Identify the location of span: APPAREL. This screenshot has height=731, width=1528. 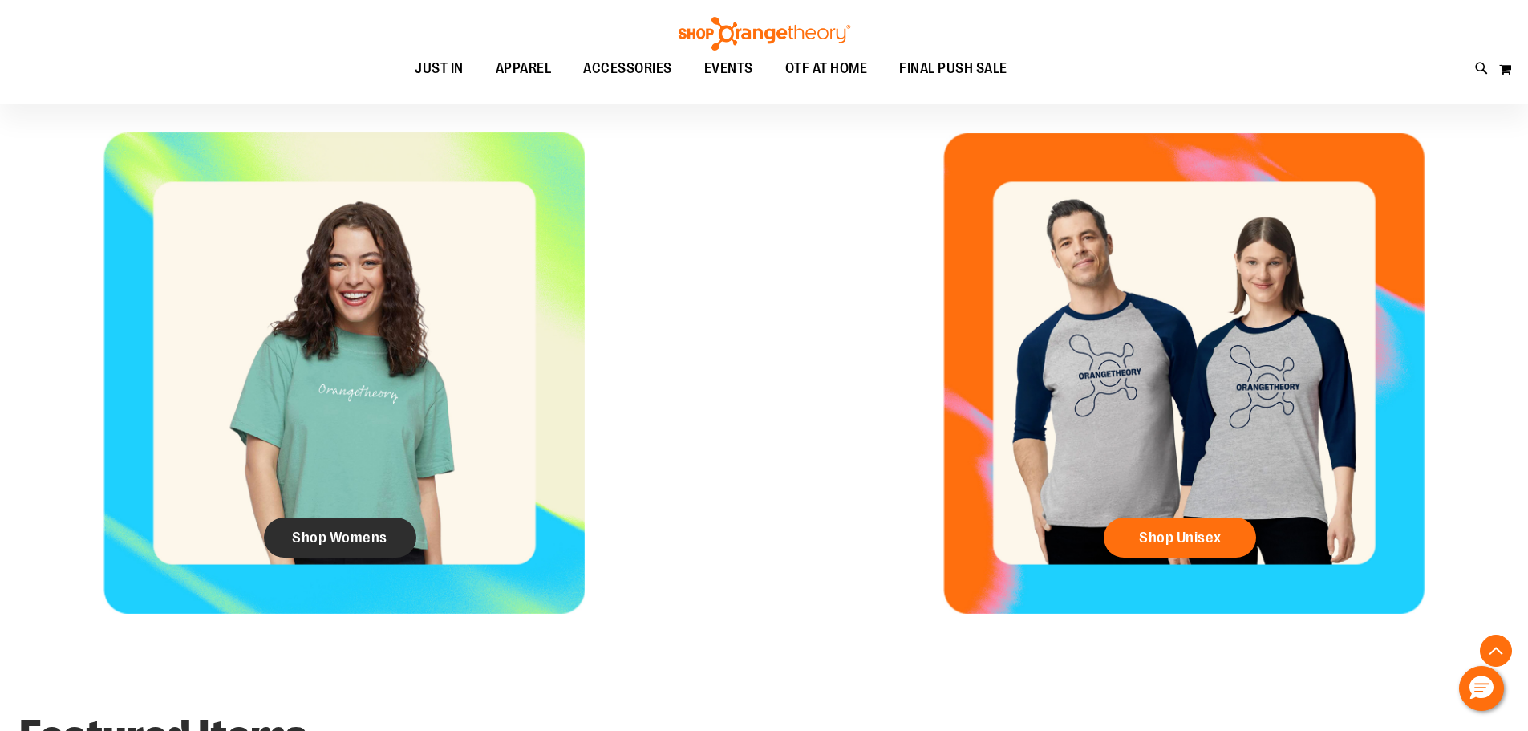
(524, 68).